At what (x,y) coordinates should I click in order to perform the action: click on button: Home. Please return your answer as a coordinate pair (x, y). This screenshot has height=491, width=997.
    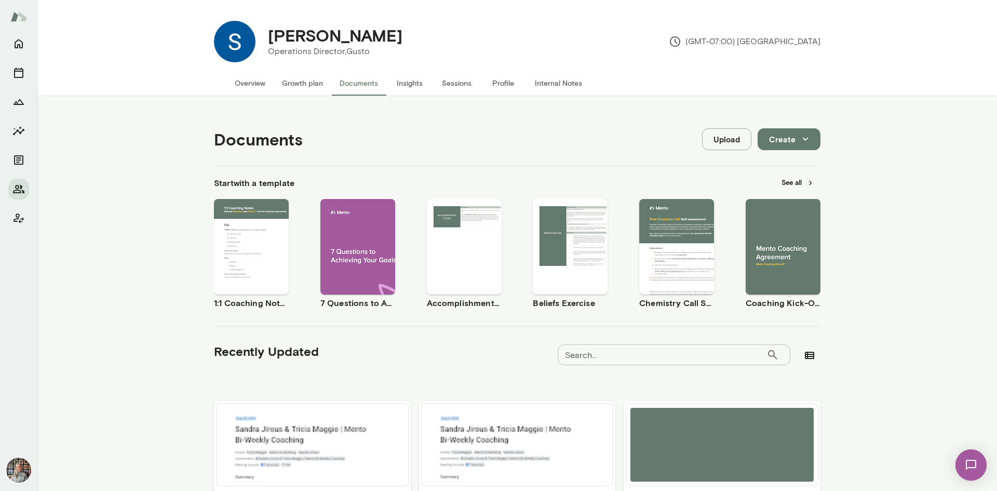
    Looking at the image, I should click on (19, 44).